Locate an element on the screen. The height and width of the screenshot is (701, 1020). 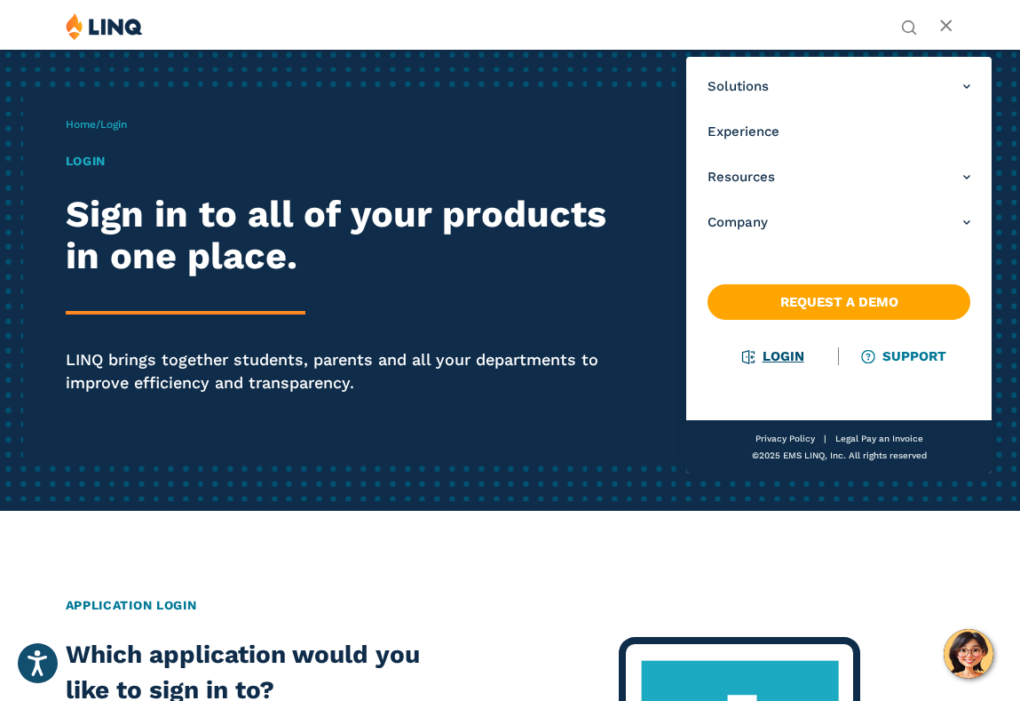
a: Privacy Policy is located at coordinates (784, 438).